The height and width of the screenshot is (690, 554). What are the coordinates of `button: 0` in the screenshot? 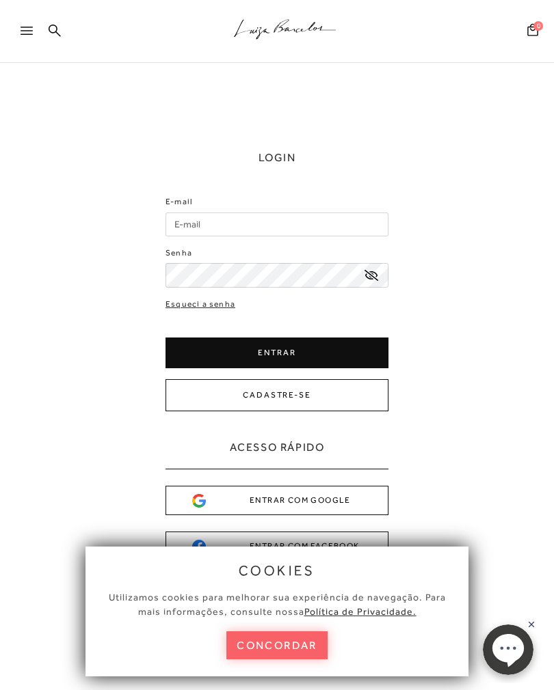 It's located at (533, 31).